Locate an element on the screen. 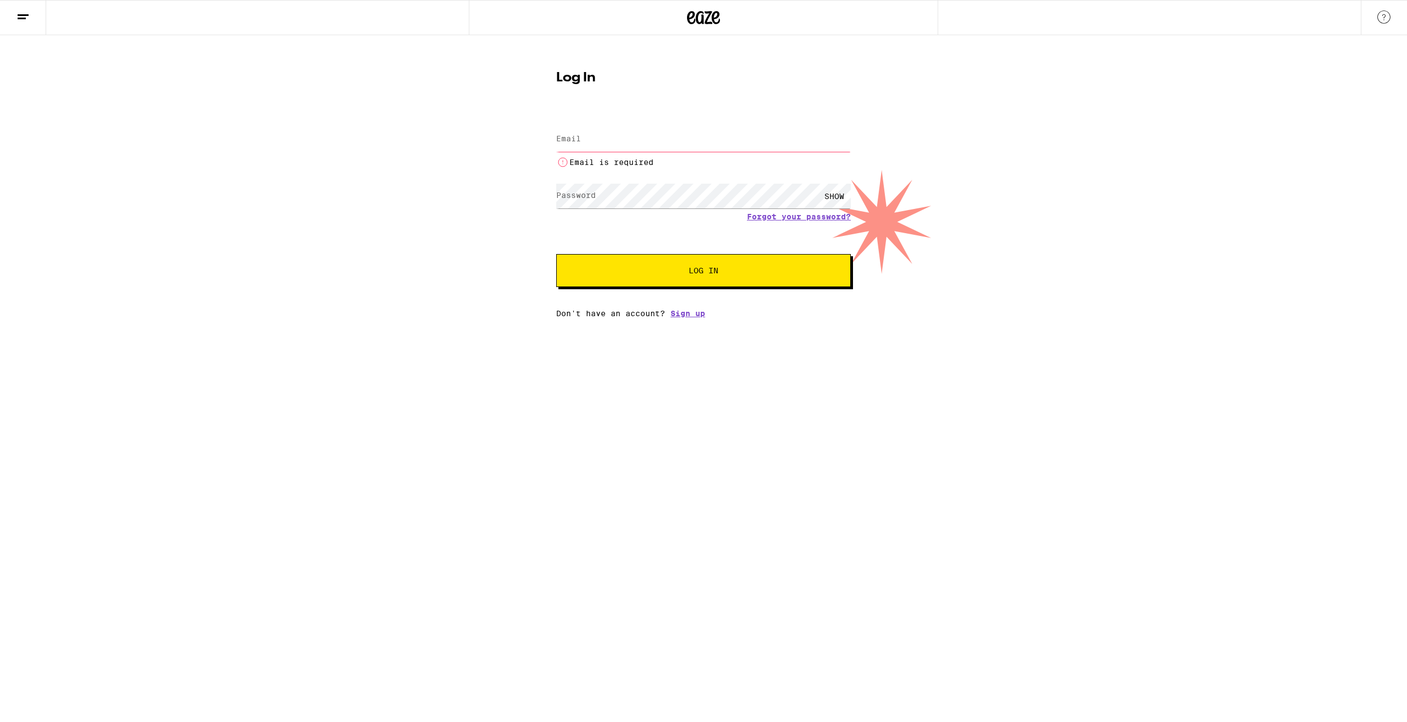  input: Email is located at coordinates (704, 139).